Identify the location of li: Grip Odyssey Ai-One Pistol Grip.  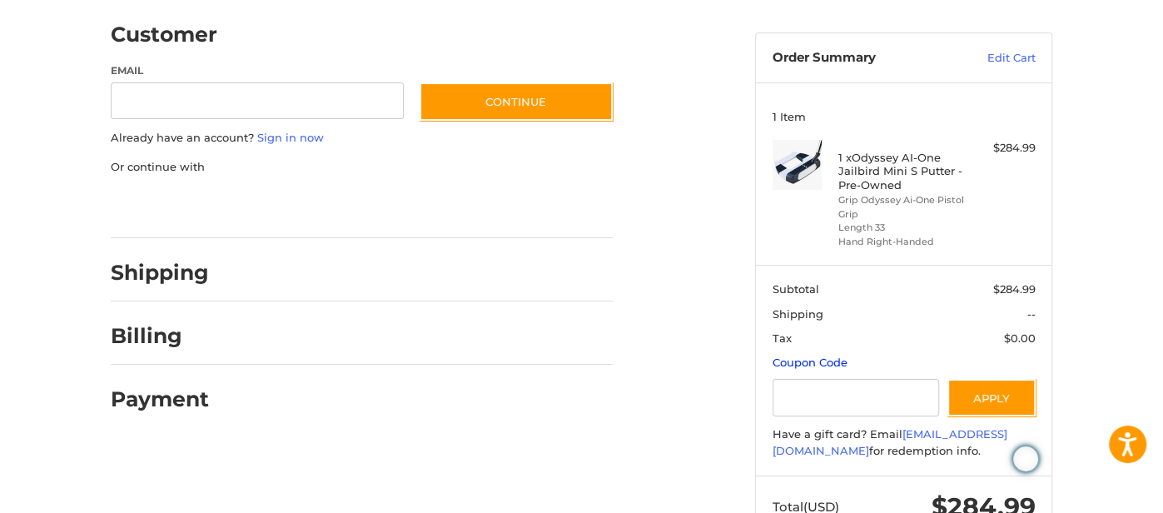
(901, 206).